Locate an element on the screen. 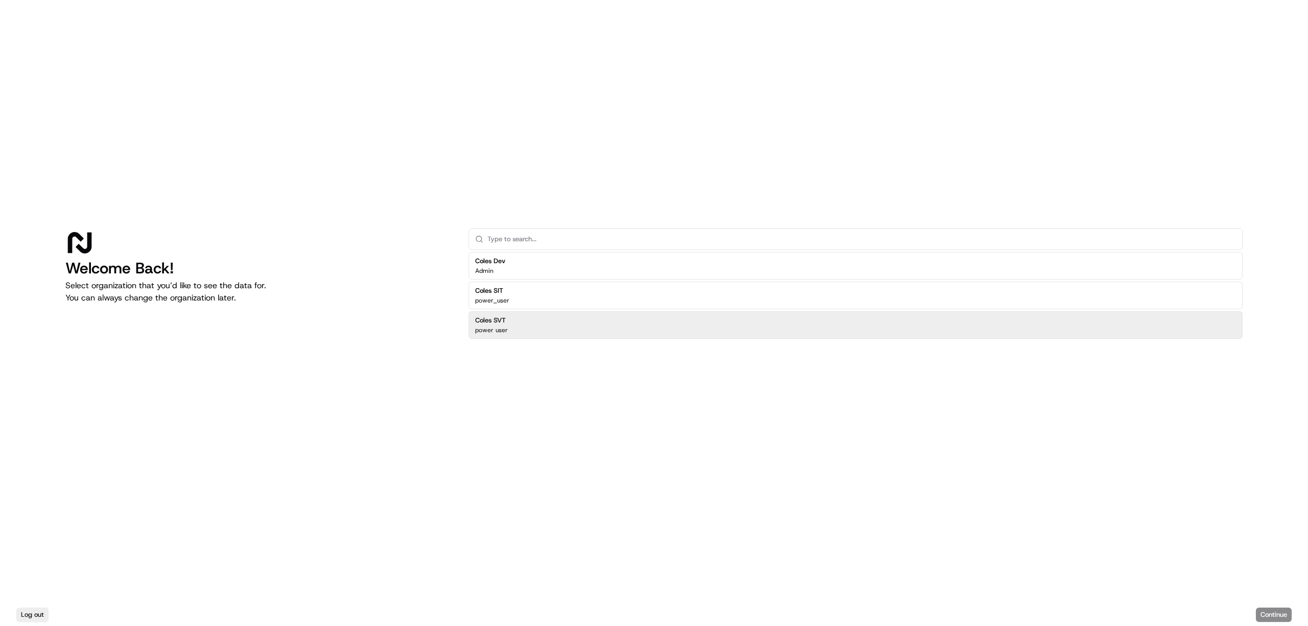  h2: Coles Dev is located at coordinates (490, 261).